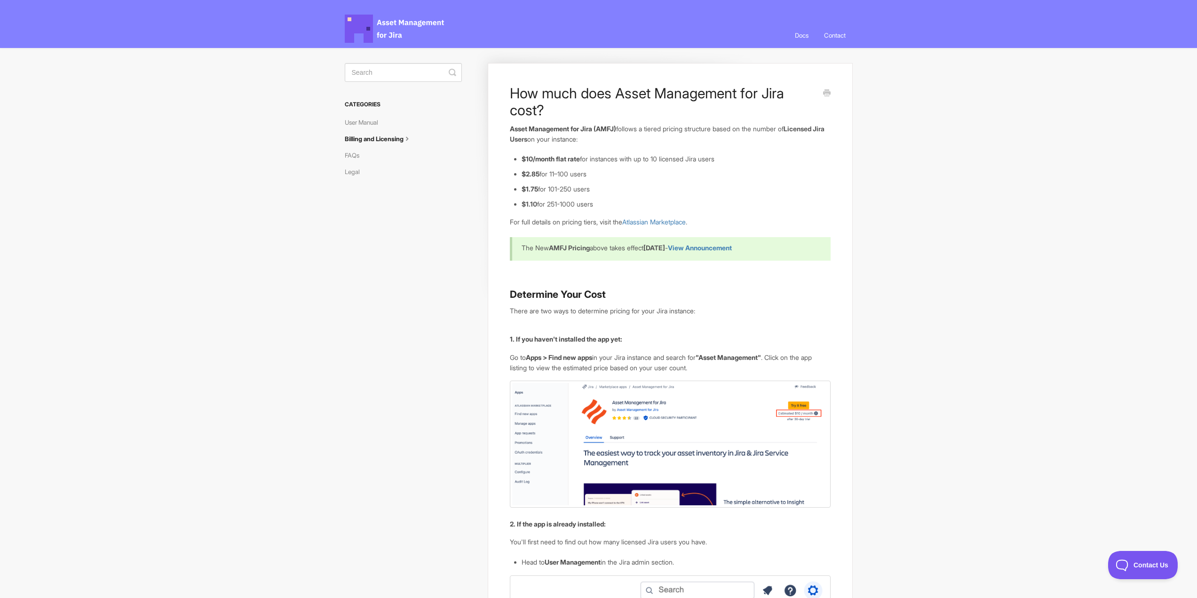  I want to click on p: There are two ways to determine pricing for your Jira instance:, so click(670, 311).